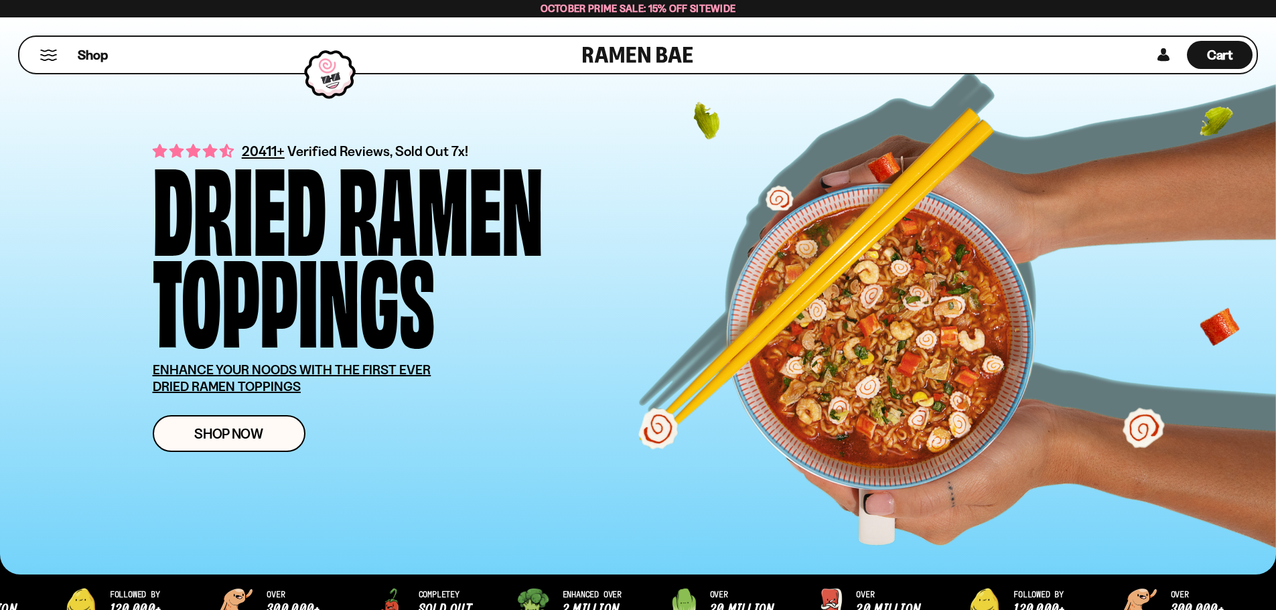 The height and width of the screenshot is (610, 1276). Describe the element at coordinates (229, 433) in the screenshot. I see `a: Shop Now` at that location.